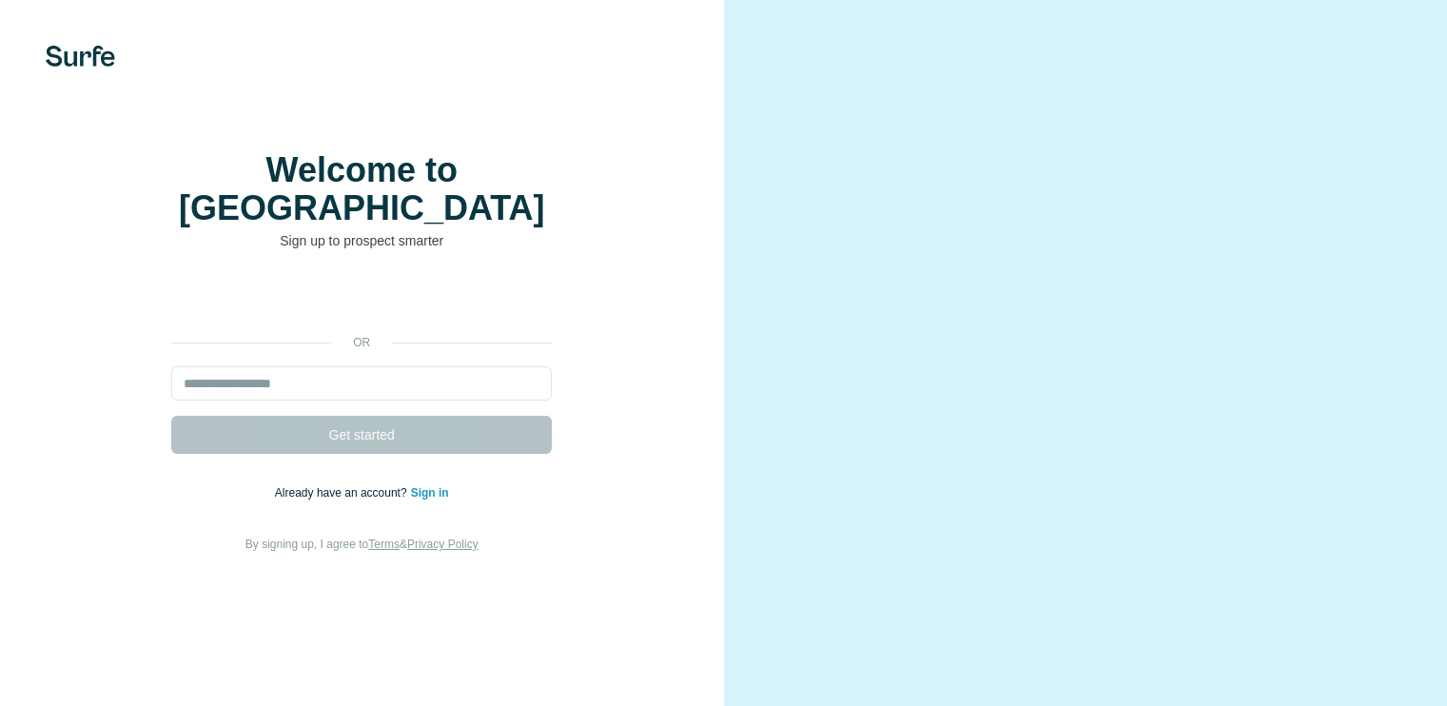 Image resolution: width=1447 pixels, height=706 pixels. What do you see at coordinates (442, 544) in the screenshot?
I see `a: Privacy Policy` at bounding box center [442, 544].